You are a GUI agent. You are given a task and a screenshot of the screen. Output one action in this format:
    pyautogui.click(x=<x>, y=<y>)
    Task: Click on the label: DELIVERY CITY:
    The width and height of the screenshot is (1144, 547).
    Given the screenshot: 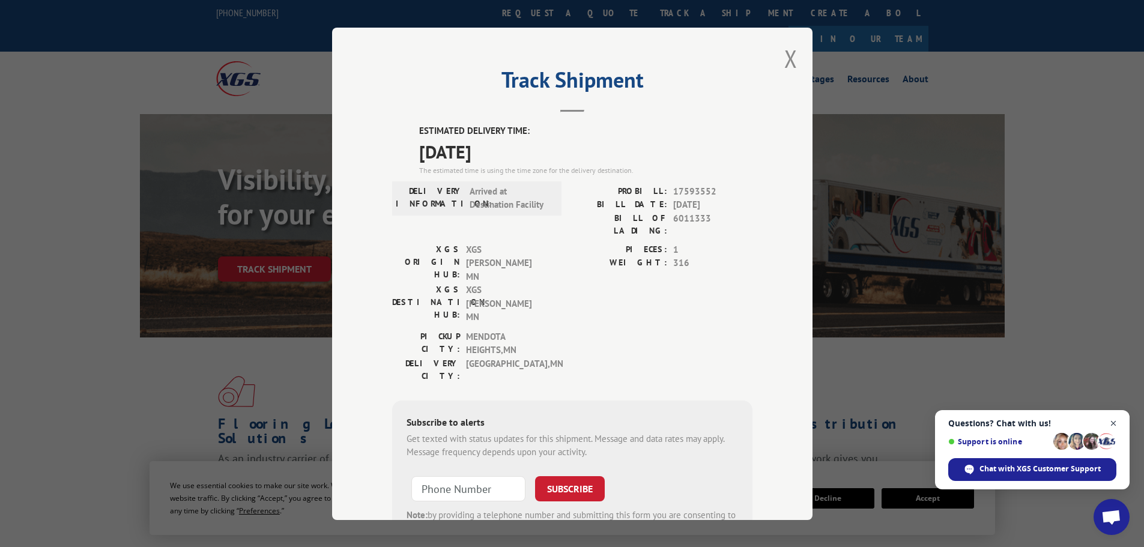 What is the action you would take?
    pyautogui.click(x=426, y=369)
    